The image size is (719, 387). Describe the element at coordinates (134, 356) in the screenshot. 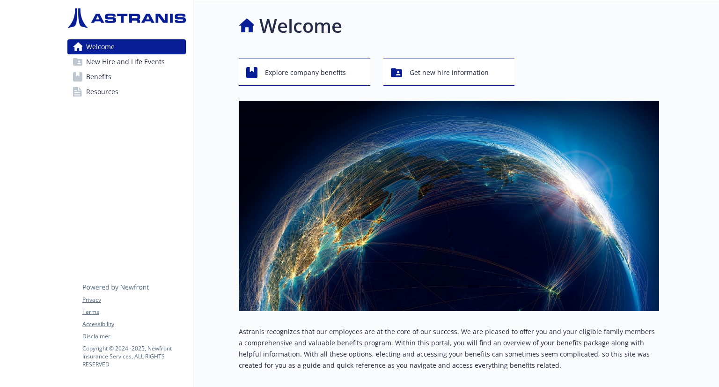

I see `p: Copyright © 2024 - 2025 , Newfront Insurance Services, ALL RIGHTS RESERVED` at that location.